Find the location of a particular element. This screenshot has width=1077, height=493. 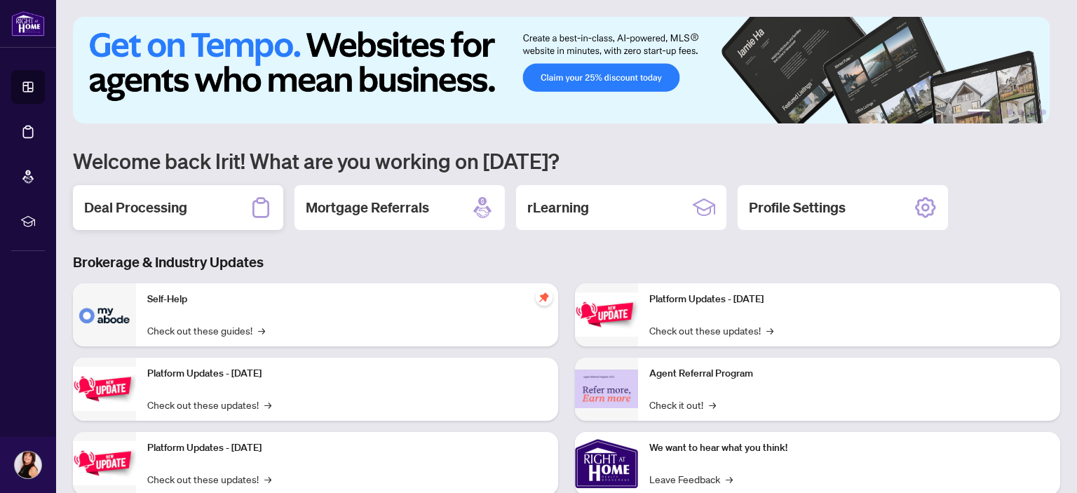

span: pushpin is located at coordinates (544, 297).